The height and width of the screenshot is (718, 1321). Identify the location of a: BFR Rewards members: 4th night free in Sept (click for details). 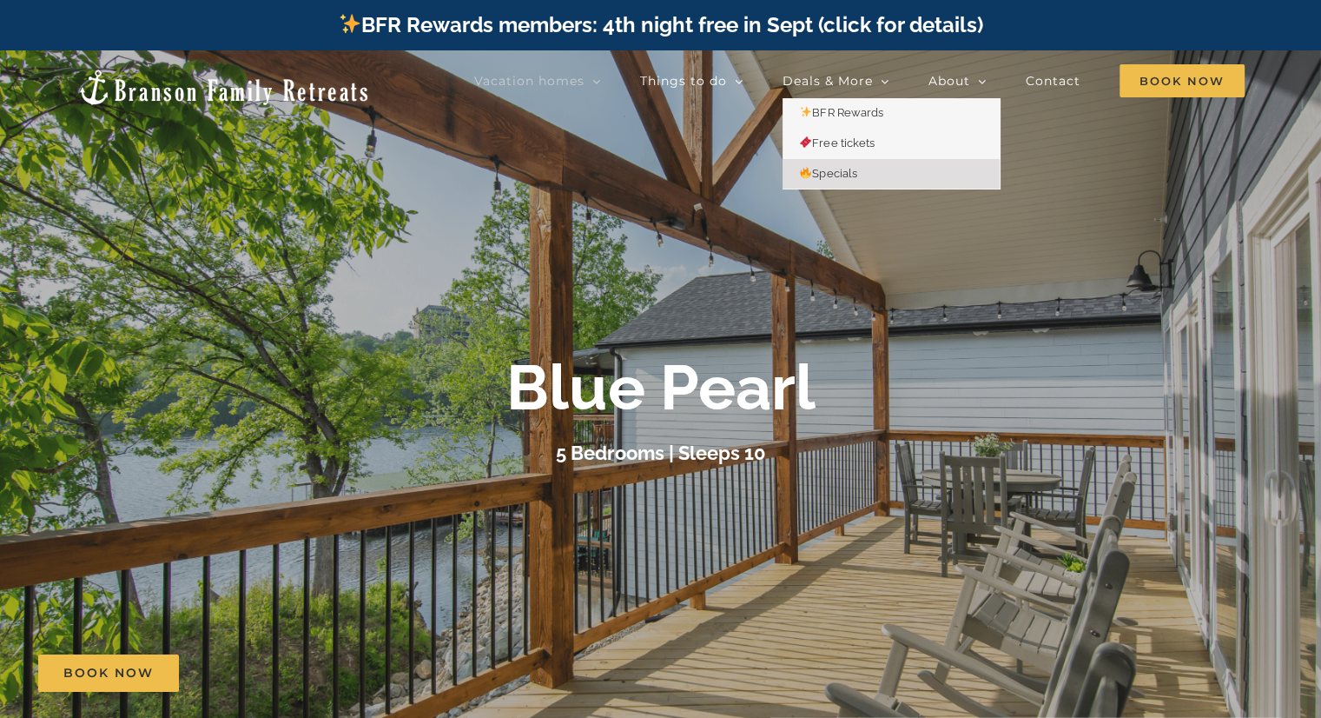
(660, 24).